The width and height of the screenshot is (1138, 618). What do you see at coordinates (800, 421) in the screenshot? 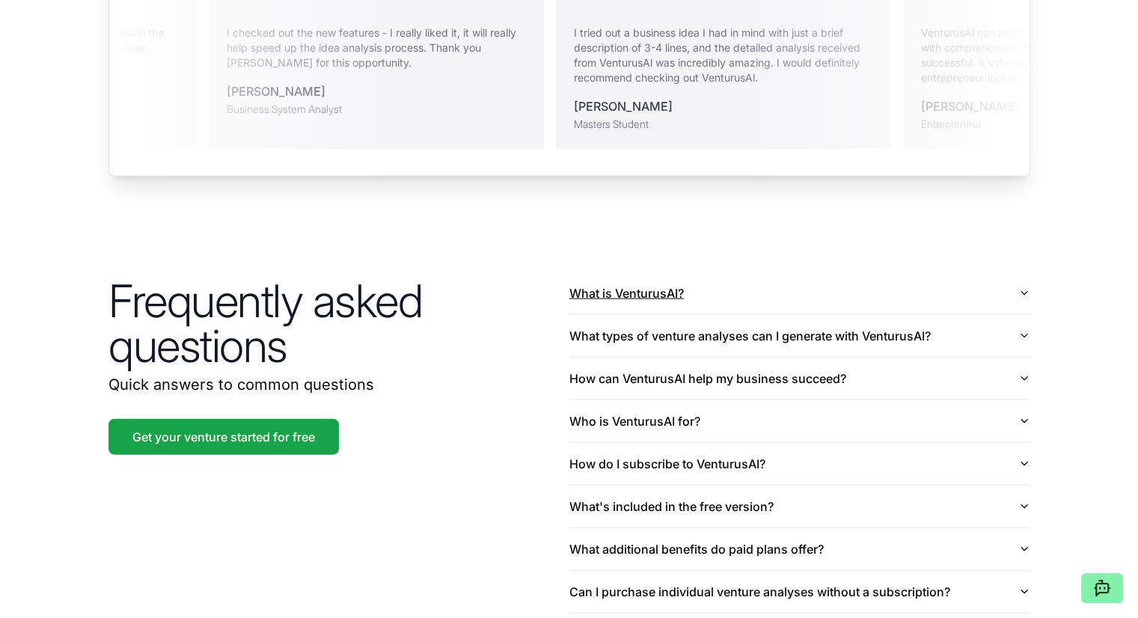
I see `button: Who is VenturusAI for?` at bounding box center [800, 421].